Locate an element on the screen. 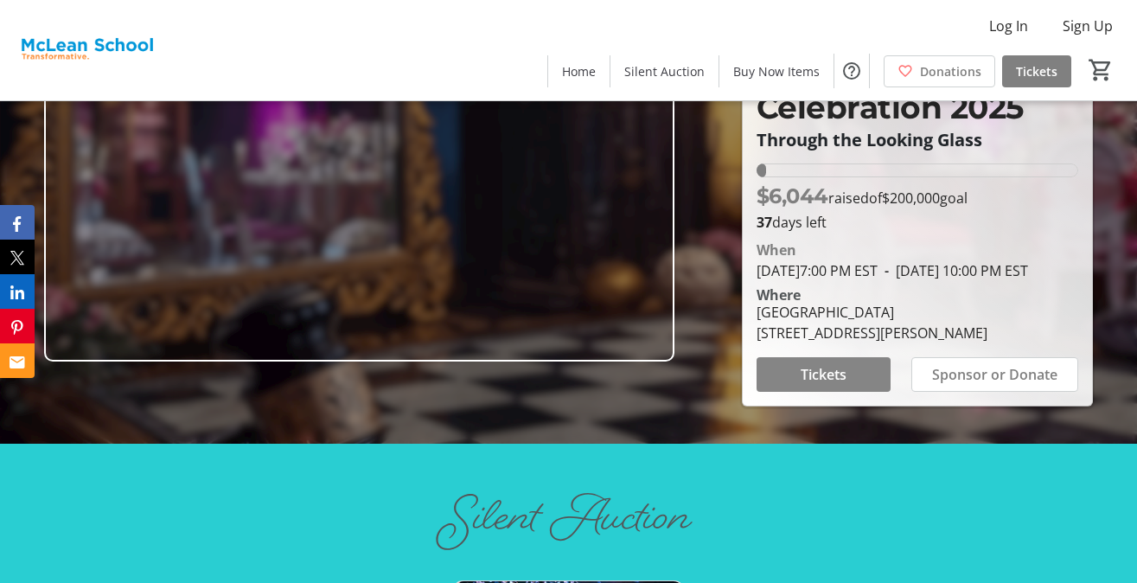 Image resolution: width=1137 pixels, height=583 pixels. div: Where is located at coordinates (778, 295).